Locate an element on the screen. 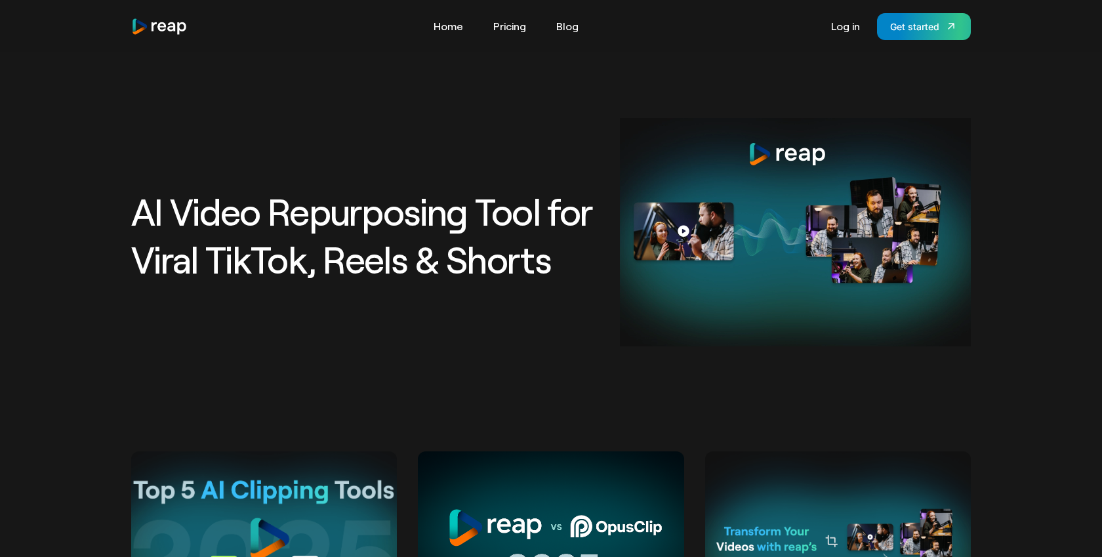  h1: AI Video Repurposing Tool for Viral TikTok, Reels & Shorts is located at coordinates (367, 235).